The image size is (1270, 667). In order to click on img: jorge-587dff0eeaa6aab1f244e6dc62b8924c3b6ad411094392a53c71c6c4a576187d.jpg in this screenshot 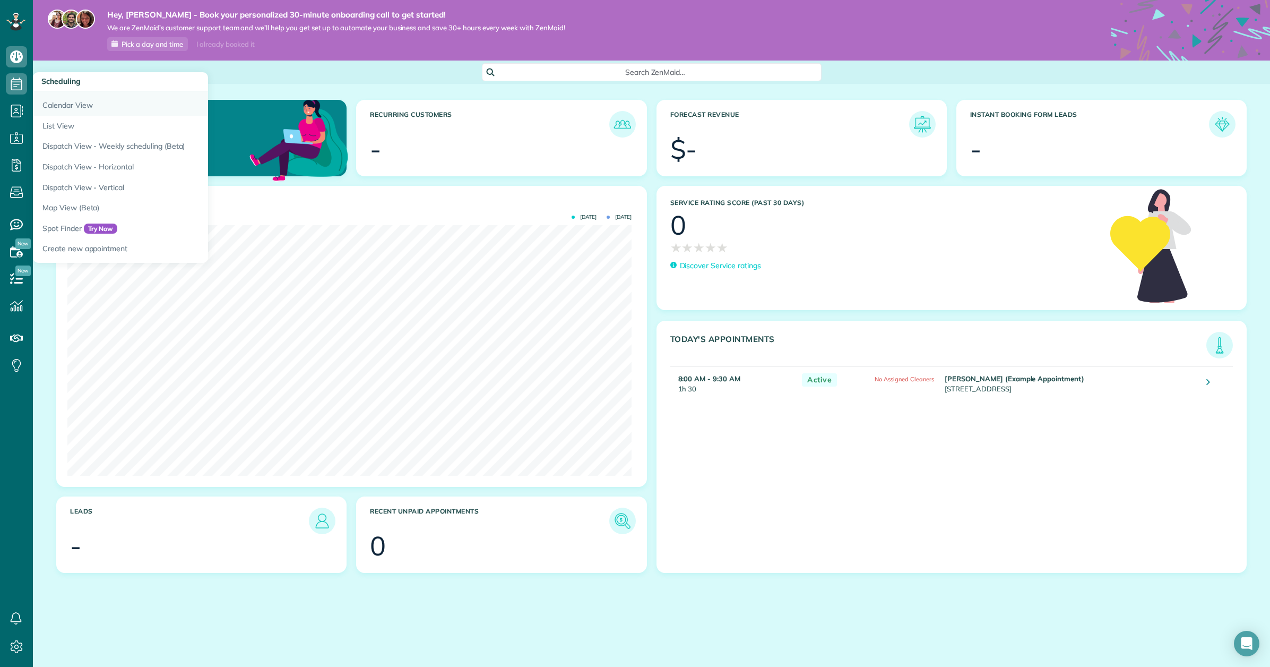, I will do `click(71, 19)`.